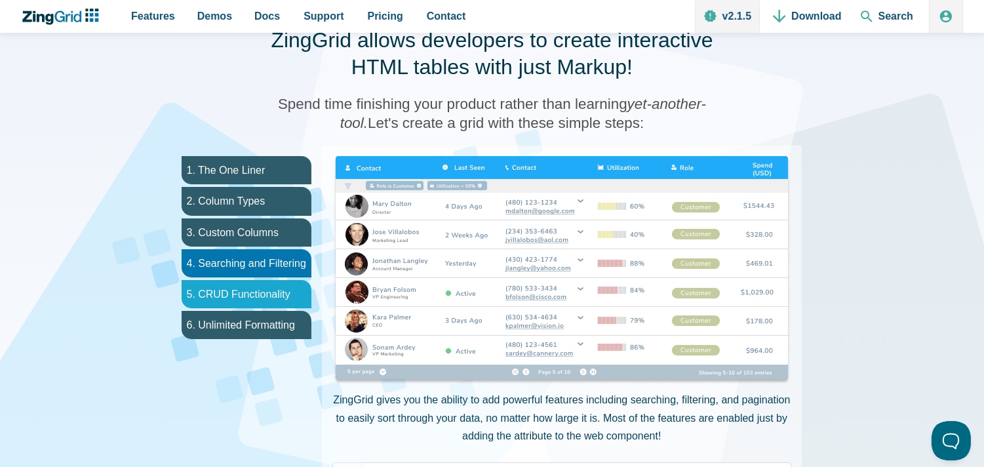  What do you see at coordinates (246, 232) in the screenshot?
I see `li: 3. Custom Columns` at bounding box center [246, 232].